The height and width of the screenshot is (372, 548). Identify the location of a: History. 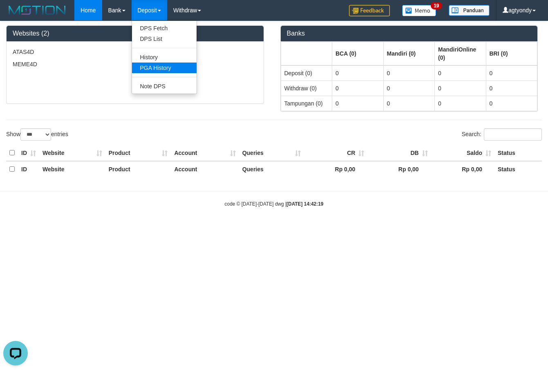
(164, 57).